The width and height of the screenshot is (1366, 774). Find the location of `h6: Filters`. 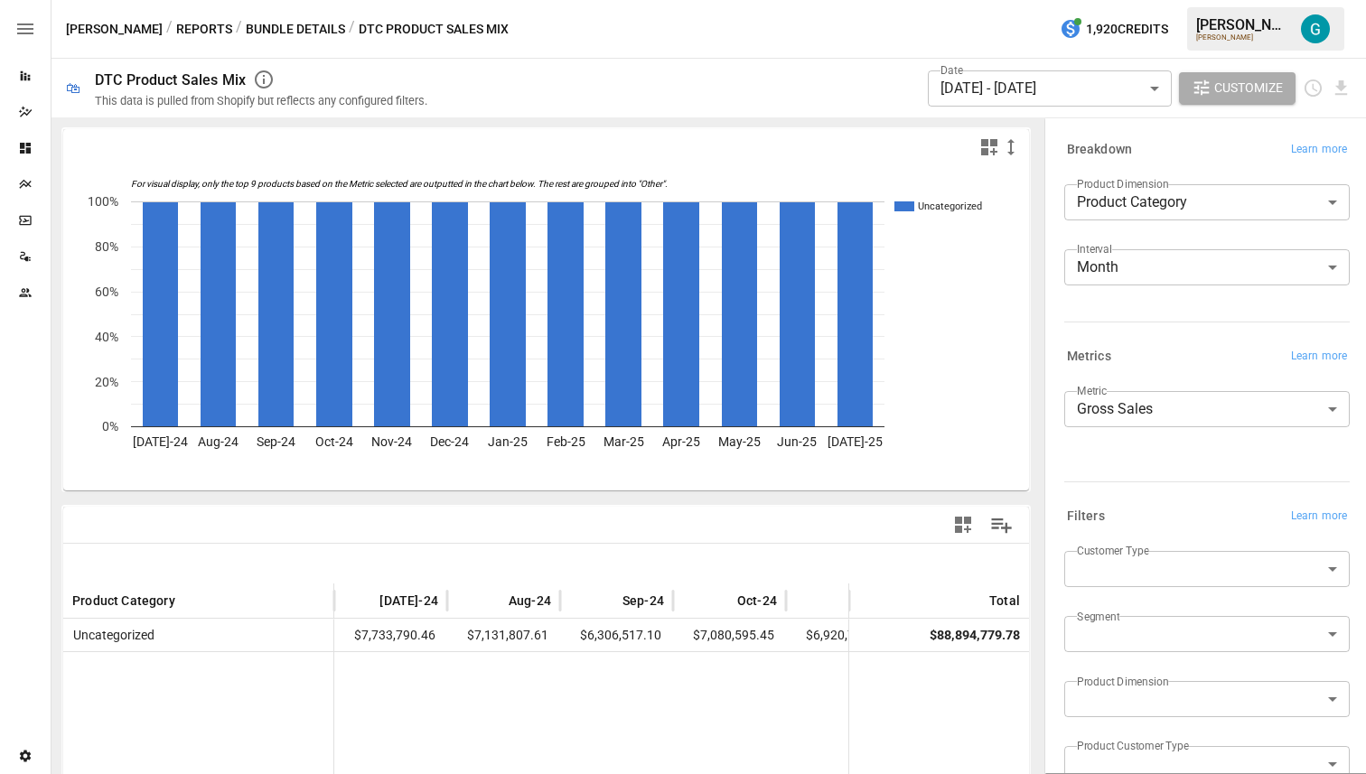

h6: Filters is located at coordinates (1086, 517).